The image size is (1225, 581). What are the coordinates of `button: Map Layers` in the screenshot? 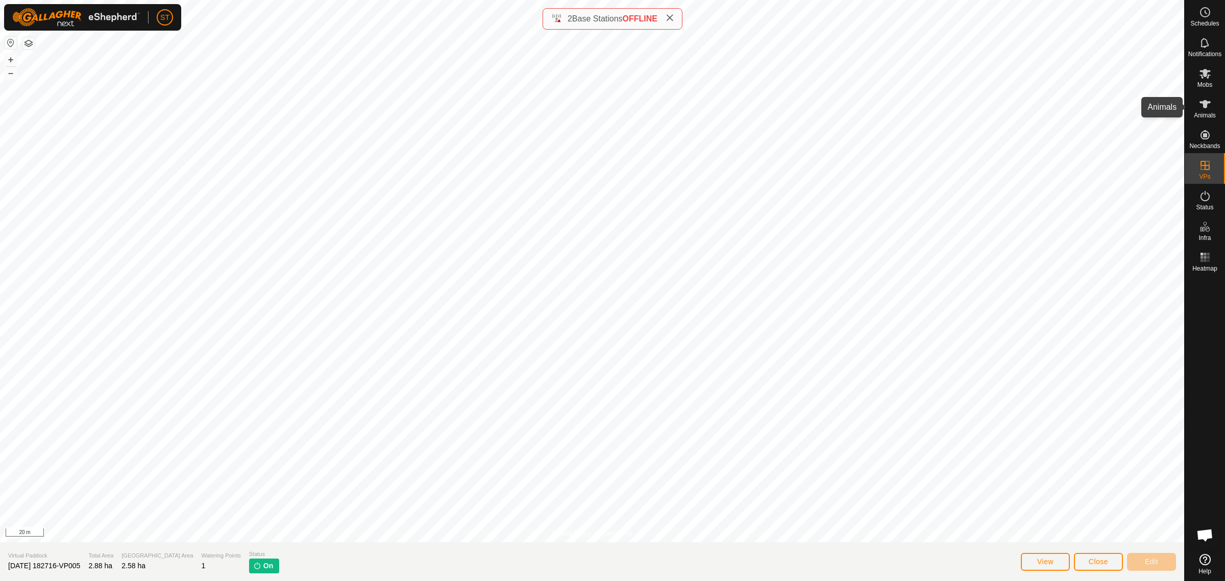 It's located at (29, 43).